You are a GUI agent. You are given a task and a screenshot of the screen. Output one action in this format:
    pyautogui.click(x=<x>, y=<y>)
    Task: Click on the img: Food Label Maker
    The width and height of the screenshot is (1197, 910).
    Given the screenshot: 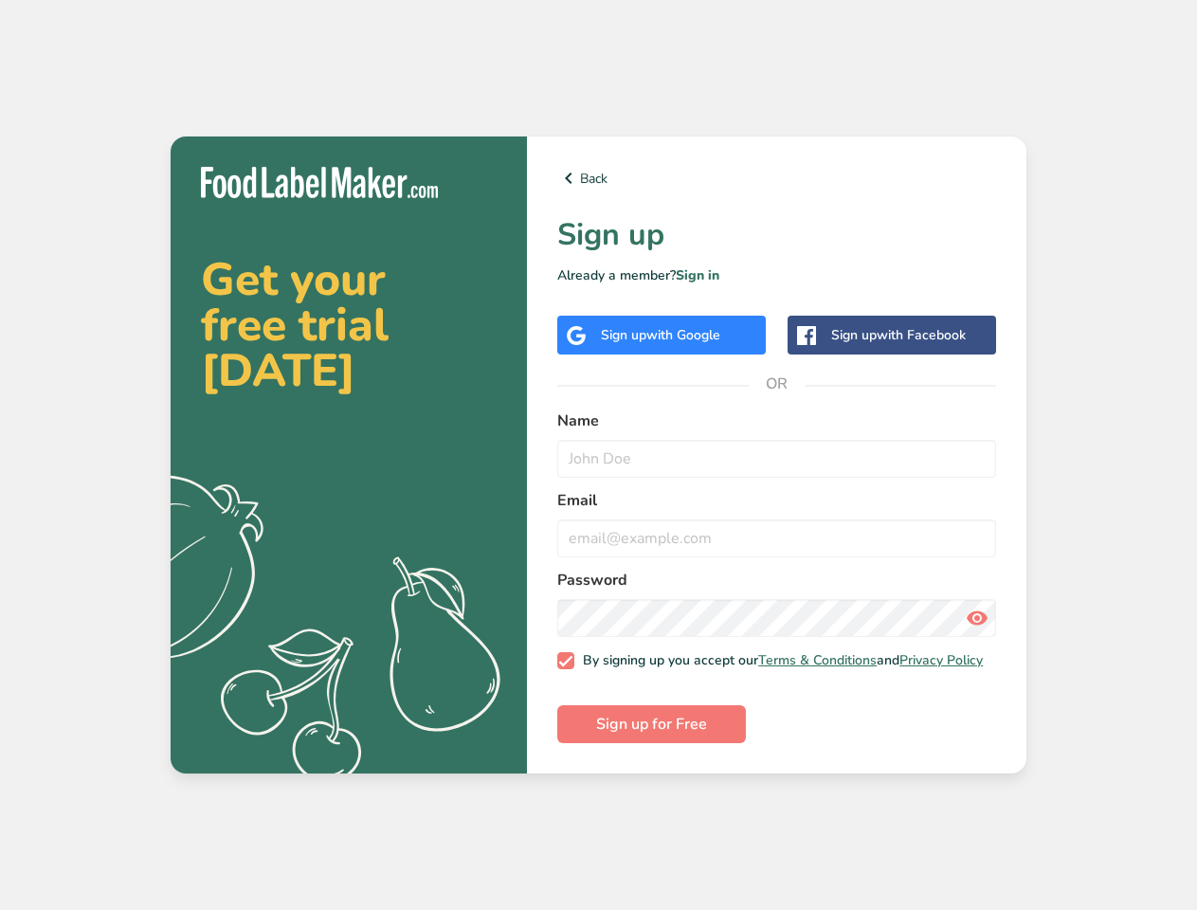 What is the action you would take?
    pyautogui.click(x=320, y=182)
    